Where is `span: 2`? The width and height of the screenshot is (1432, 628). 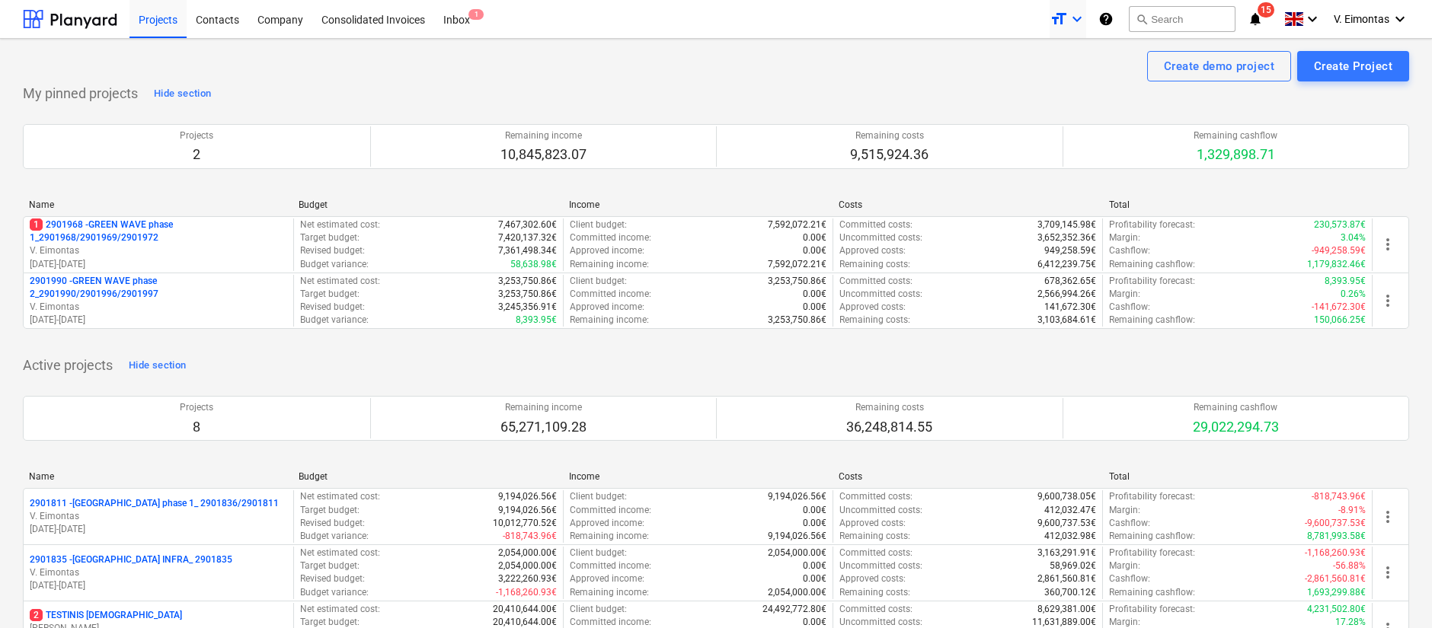
span: 2 is located at coordinates (36, 615).